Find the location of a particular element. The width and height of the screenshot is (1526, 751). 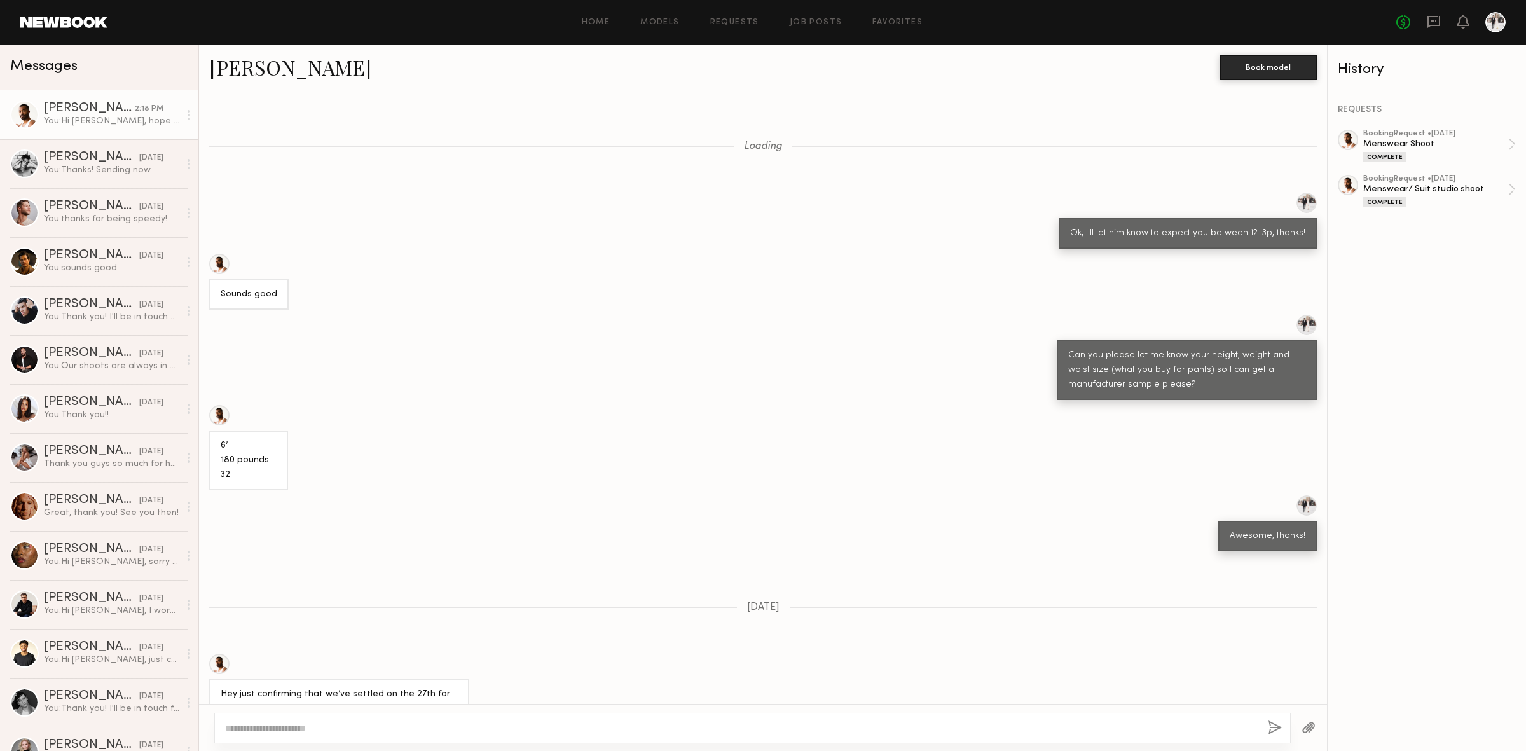

div: Hey just confirming that we’ve settled on the 27th for the shoot date :) is located at coordinates (339, 702).